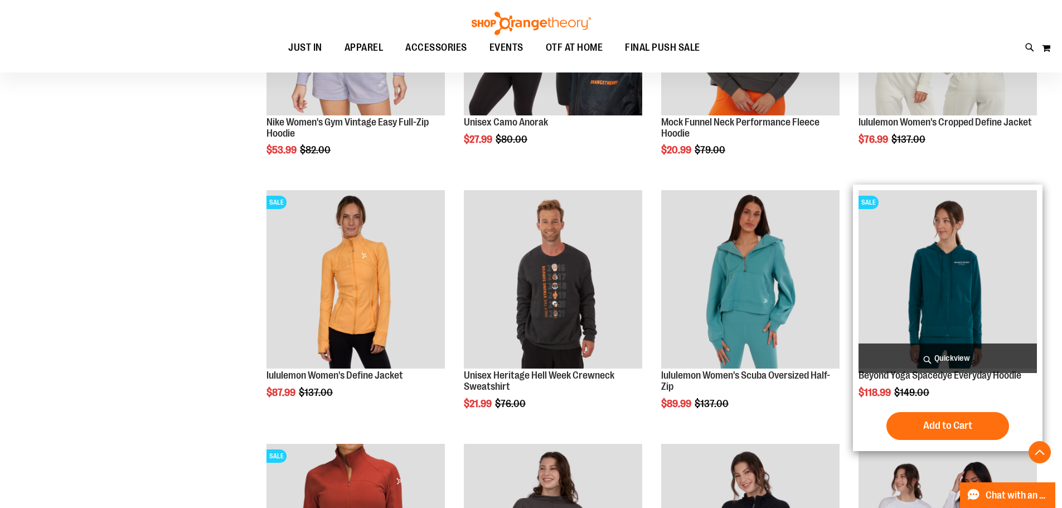  Describe the element at coordinates (745, 381) in the screenshot. I see `a: lululemon Women's Scuba Oversized Half-Zip` at that location.